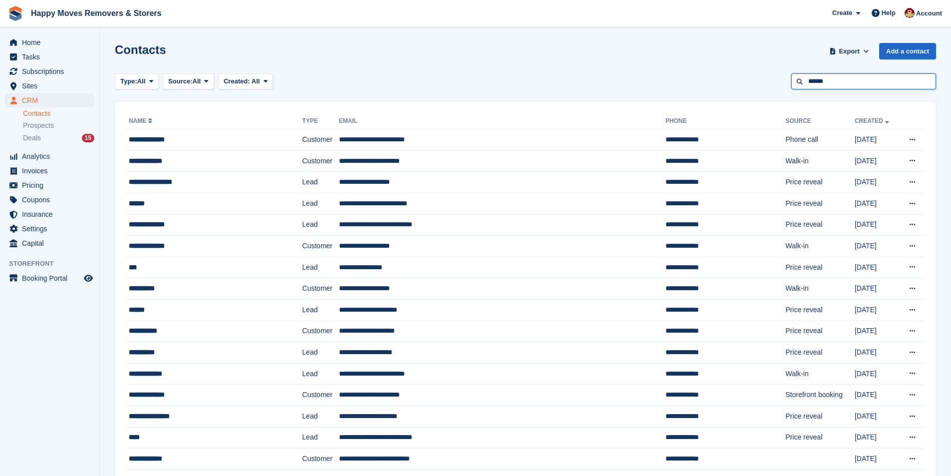  Describe the element at coordinates (52, 229) in the screenshot. I see `span: Settings` at that location.